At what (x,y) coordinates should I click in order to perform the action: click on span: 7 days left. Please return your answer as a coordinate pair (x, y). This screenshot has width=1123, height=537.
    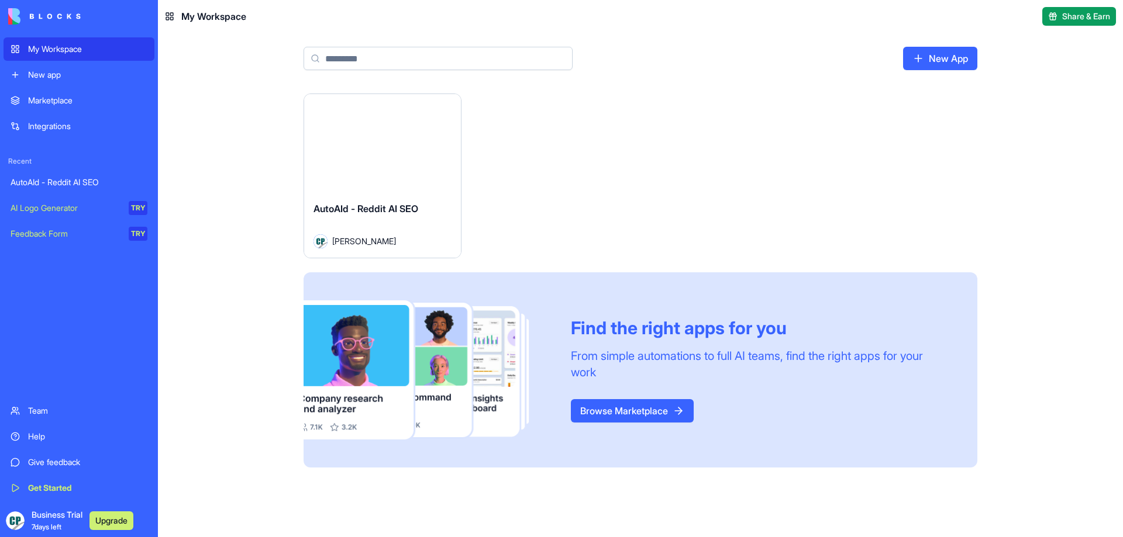
    Looking at the image, I should click on (46, 527).